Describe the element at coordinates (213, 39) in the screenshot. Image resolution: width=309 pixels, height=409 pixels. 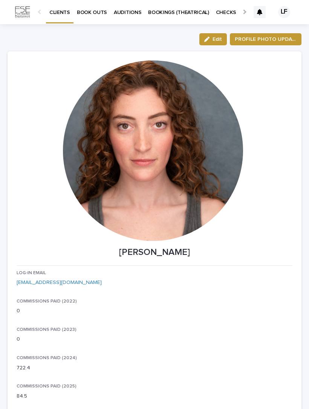
I see `button: Edit` at that location.